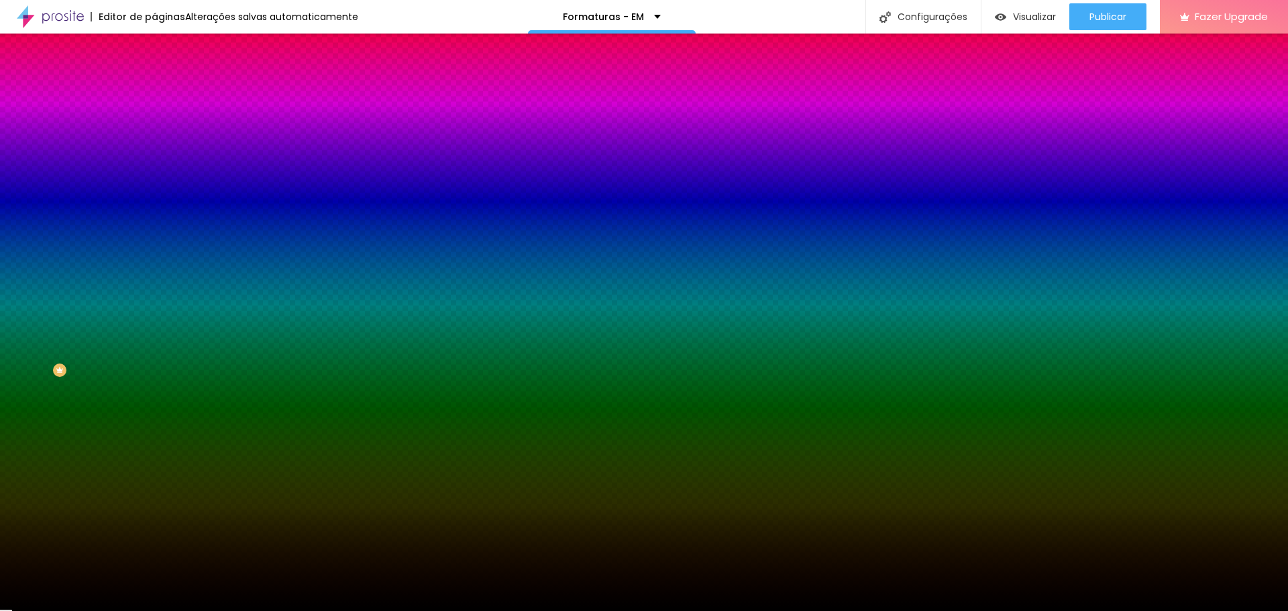 This screenshot has height=611, width=1288. I want to click on span: Visualizar, so click(1035, 17).